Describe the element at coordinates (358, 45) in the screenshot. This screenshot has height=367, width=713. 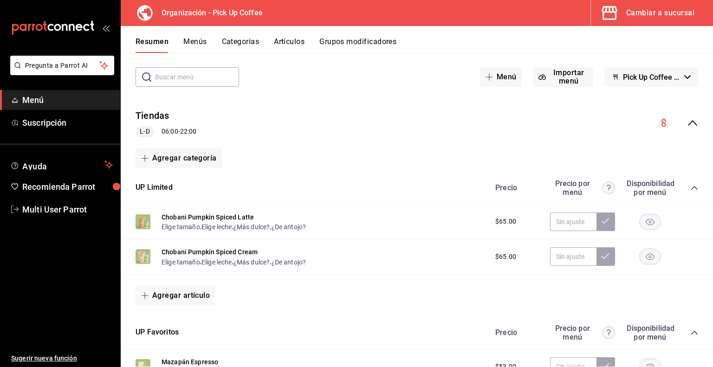
I see `button: Grupos modificadores` at that location.